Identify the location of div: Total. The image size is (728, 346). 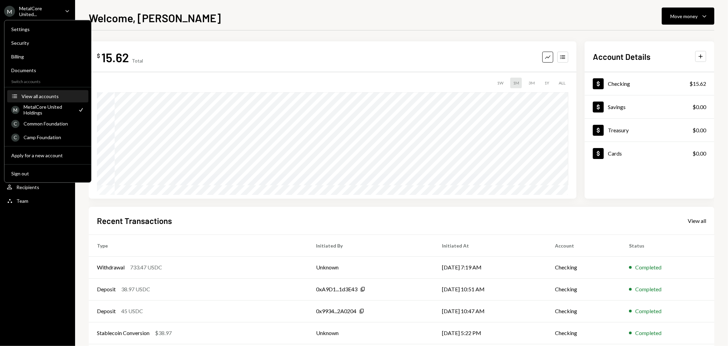
(137, 60).